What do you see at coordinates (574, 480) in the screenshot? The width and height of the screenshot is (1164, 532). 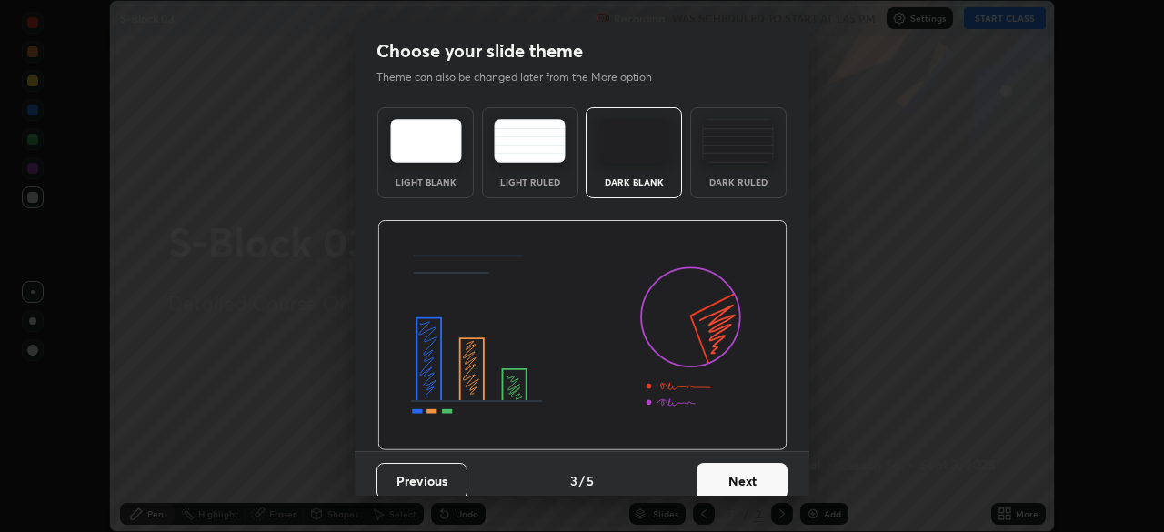 I see `h4: 3` at bounding box center [574, 480].